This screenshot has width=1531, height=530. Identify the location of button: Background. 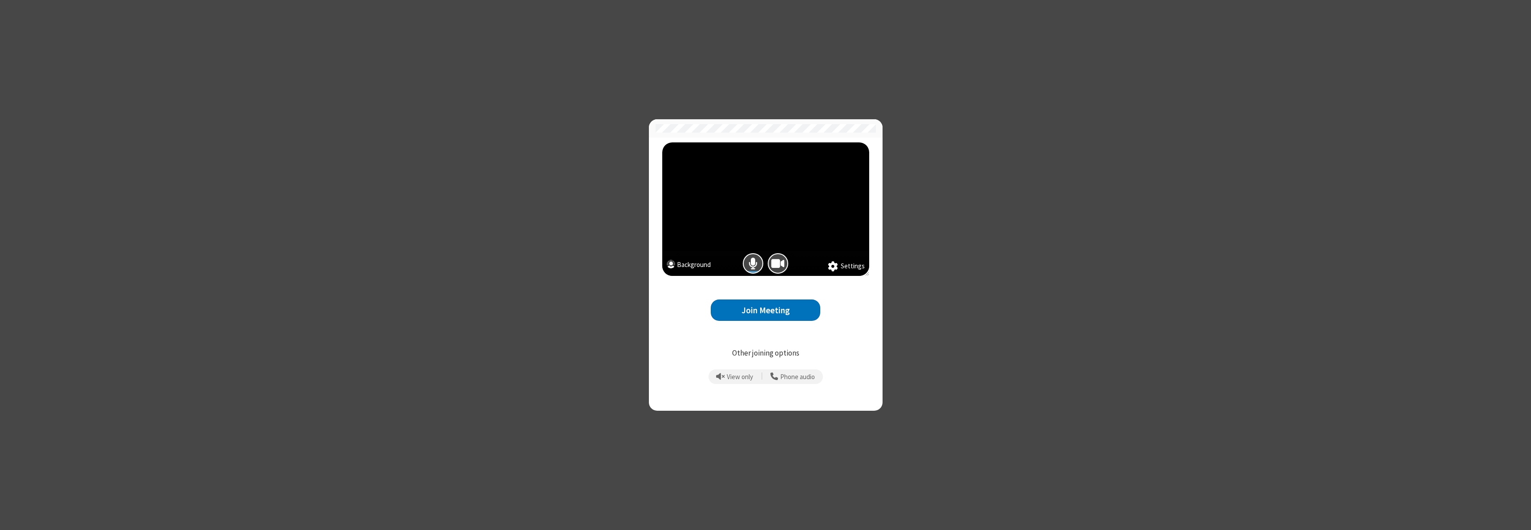
(689, 266).